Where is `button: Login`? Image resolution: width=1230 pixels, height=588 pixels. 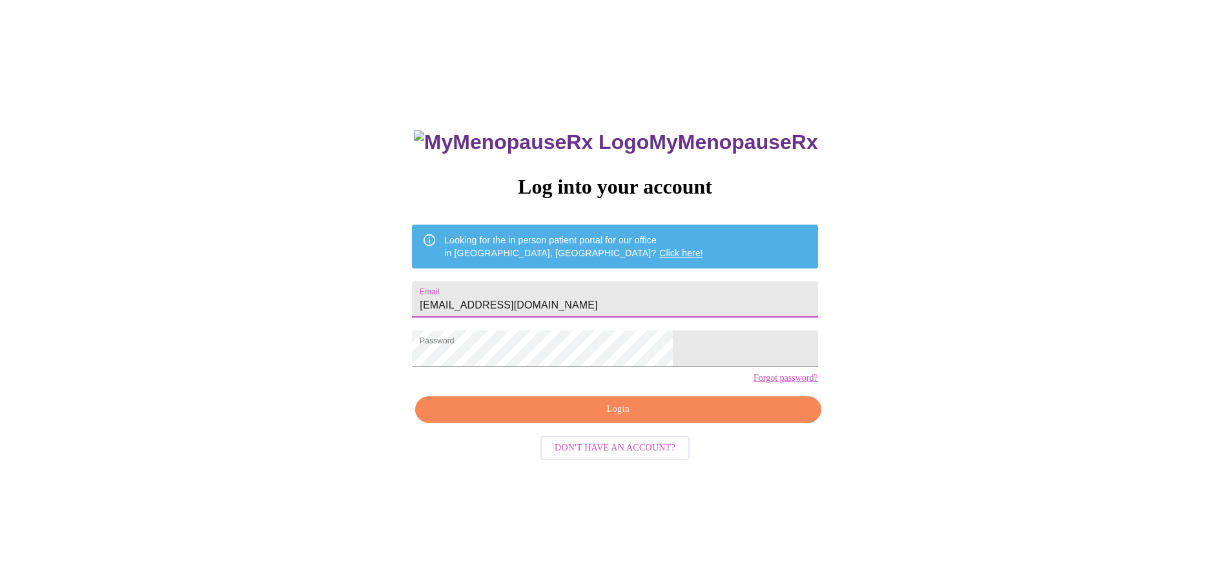
button: Login is located at coordinates (618, 409).